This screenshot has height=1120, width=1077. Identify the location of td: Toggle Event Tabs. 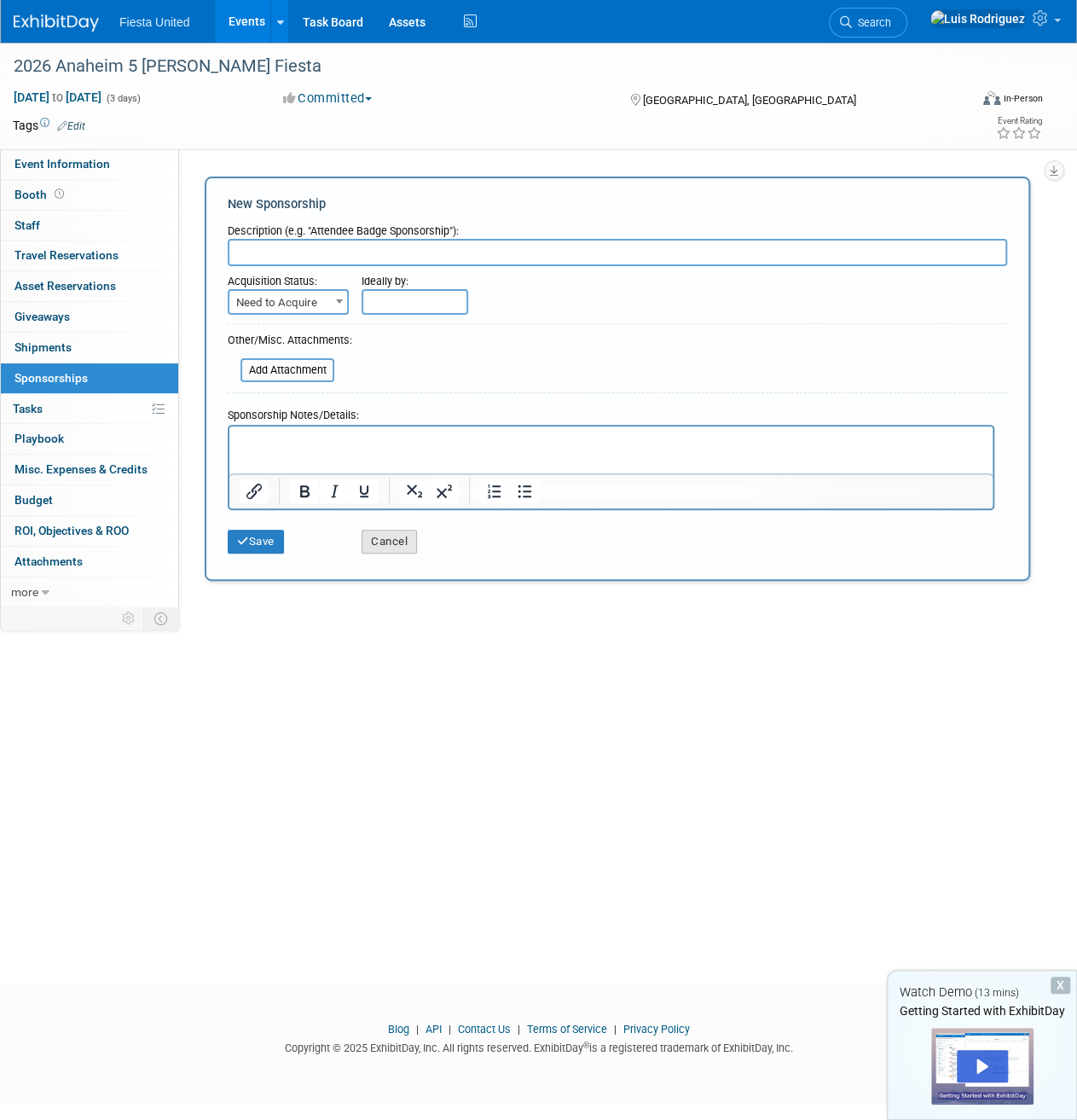
(161, 618).